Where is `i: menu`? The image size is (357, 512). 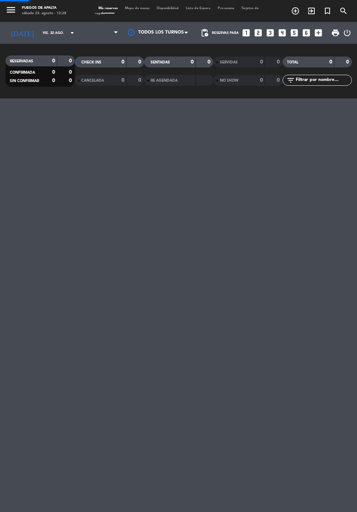
i: menu is located at coordinates (11, 10).